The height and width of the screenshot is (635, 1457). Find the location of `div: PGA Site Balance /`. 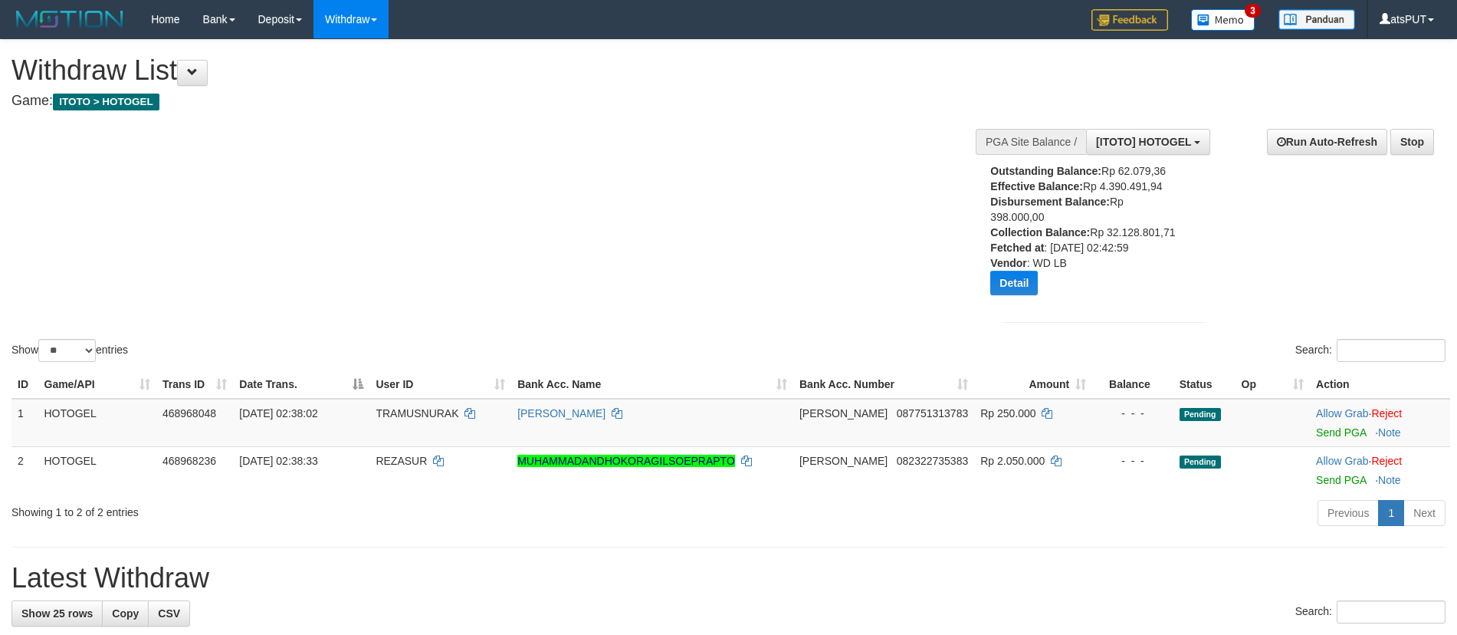

div: PGA Site Balance / is located at coordinates (1031, 142).